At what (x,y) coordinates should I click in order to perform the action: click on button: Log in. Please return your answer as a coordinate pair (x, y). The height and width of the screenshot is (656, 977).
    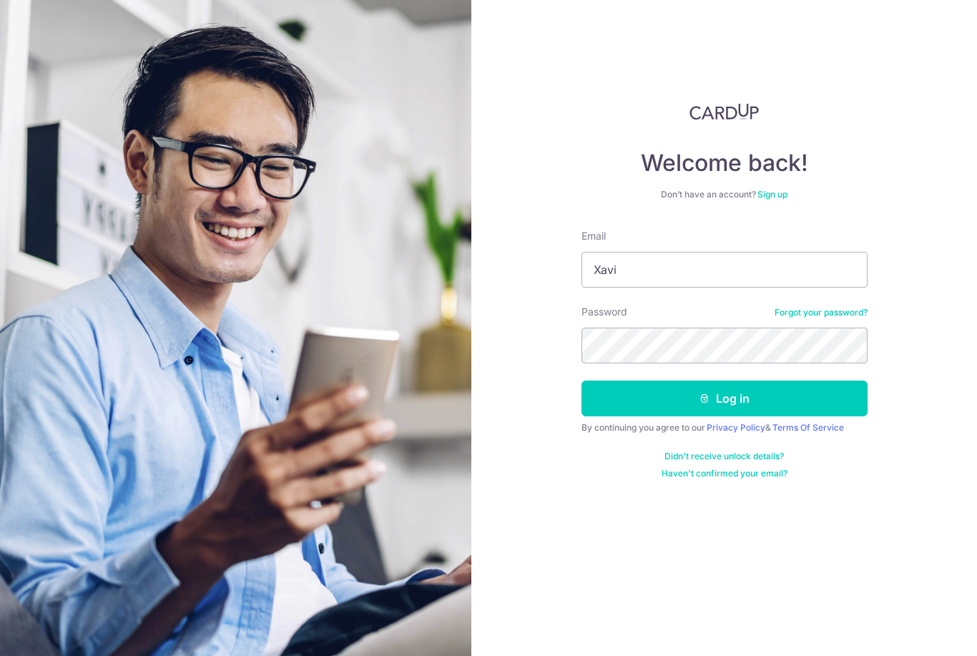
    Looking at the image, I should click on (725, 399).